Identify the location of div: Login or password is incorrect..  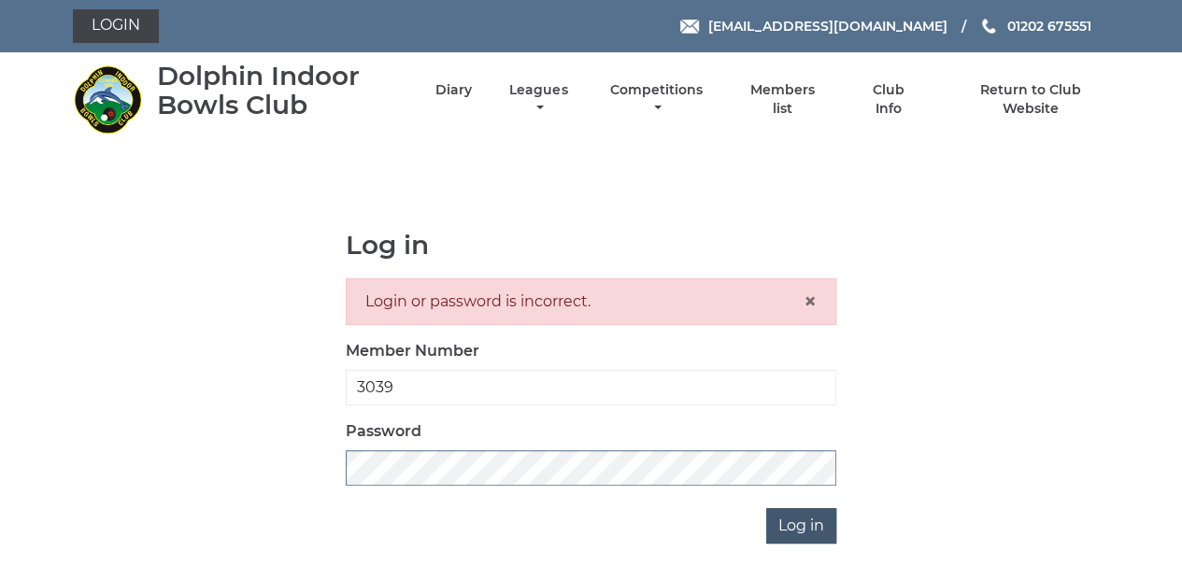
(590, 302).